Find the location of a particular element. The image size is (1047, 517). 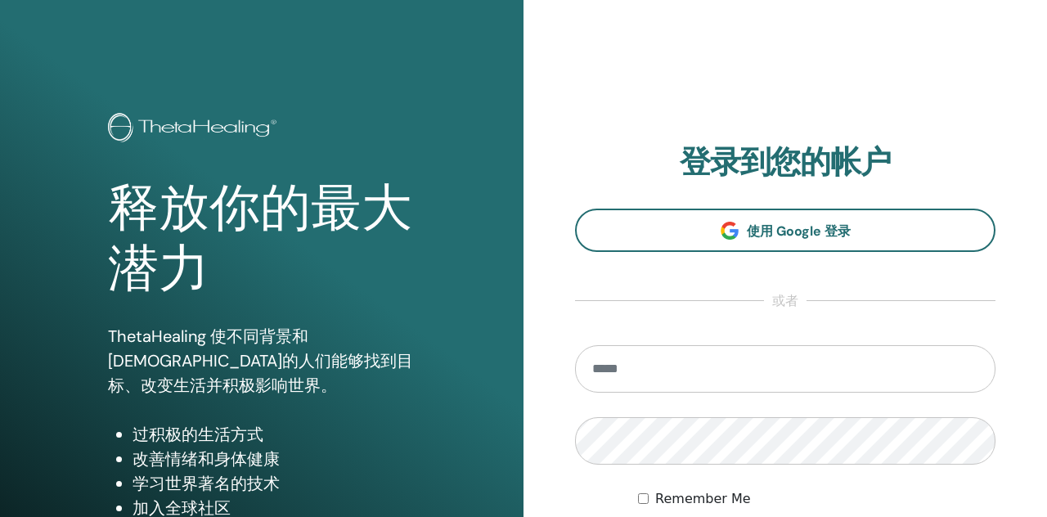

a: 使用 Google 登录 is located at coordinates (786, 230).